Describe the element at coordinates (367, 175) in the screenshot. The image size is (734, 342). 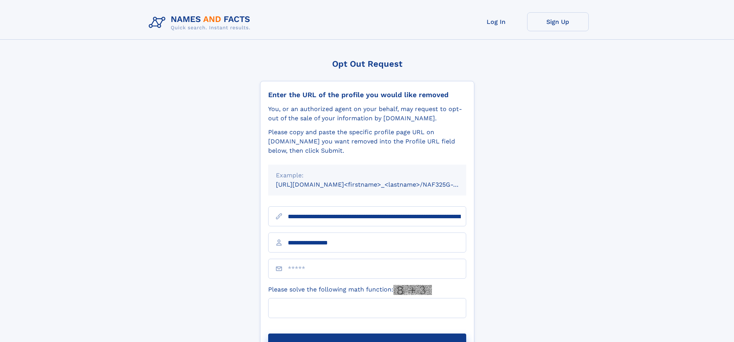
I see `div: Example:` at that location.